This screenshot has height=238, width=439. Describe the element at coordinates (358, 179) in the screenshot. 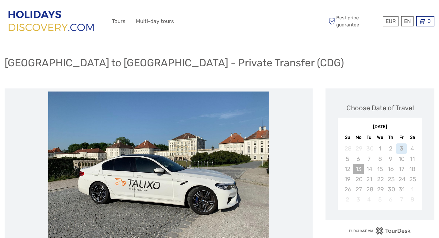

I see `div: Not available Monday, October 20th, 2025` at that location.